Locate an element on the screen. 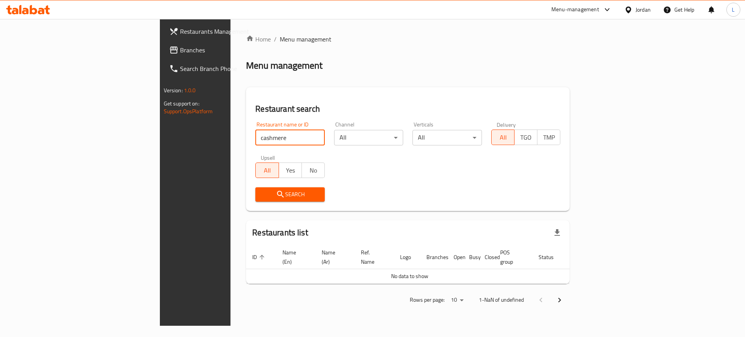  button: TMP is located at coordinates (549, 137).